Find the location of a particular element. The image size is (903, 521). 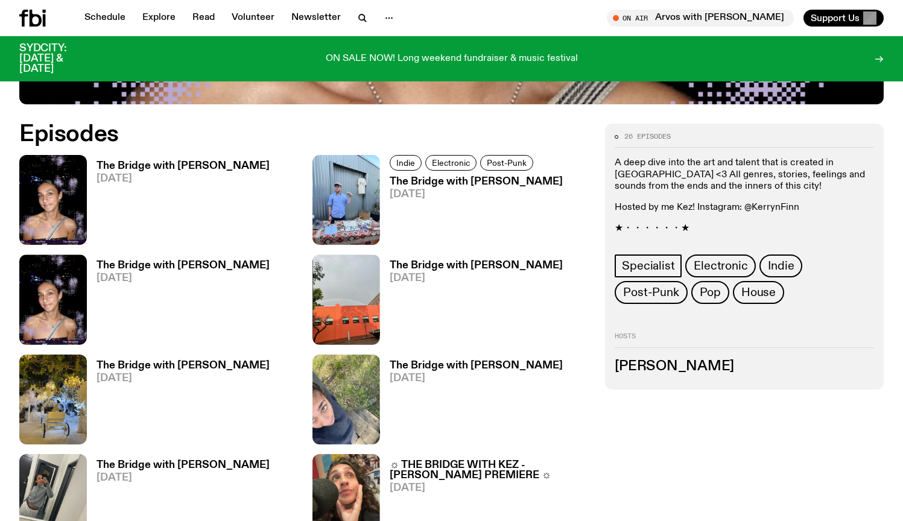

a: Volunteer is located at coordinates (253, 18).